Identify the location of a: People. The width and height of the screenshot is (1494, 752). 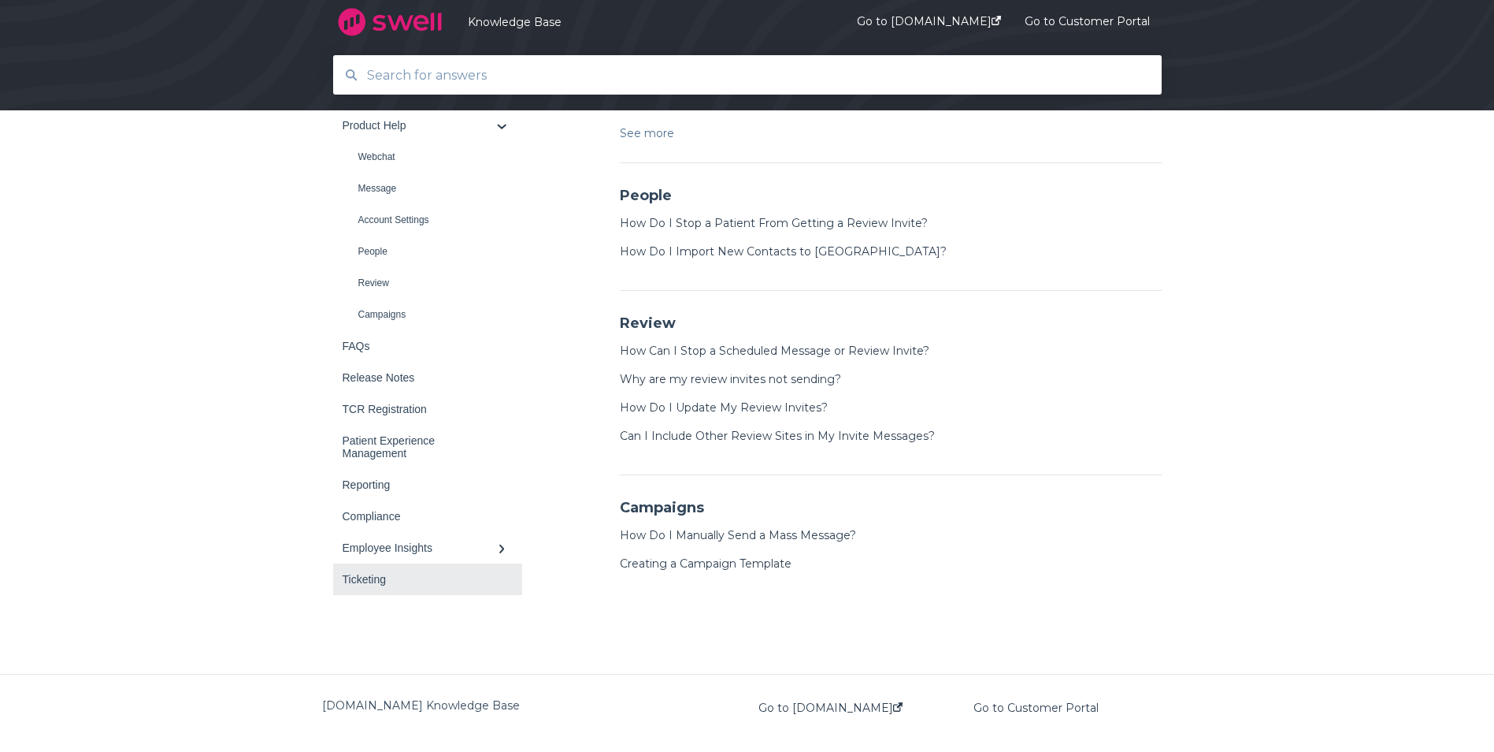
(428, 251).